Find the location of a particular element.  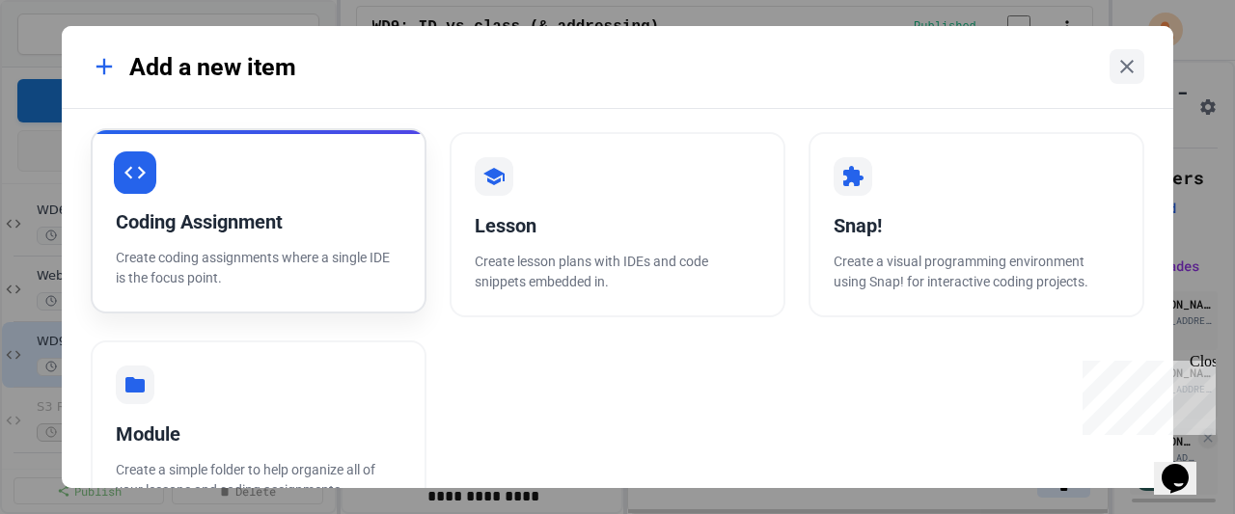

div: Chat with us now!Close is located at coordinates (70, 65).